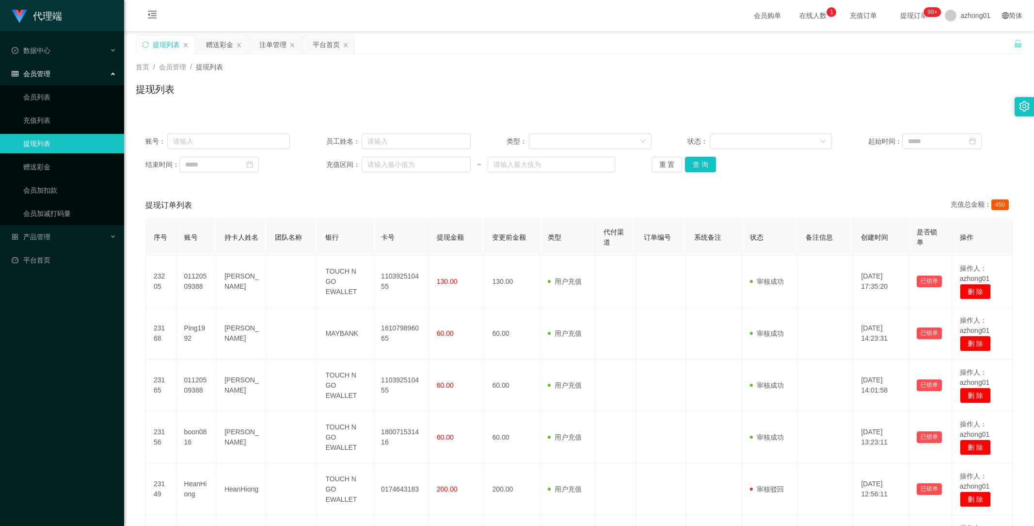  I want to click on a: 会员加扣款, so click(70, 190).